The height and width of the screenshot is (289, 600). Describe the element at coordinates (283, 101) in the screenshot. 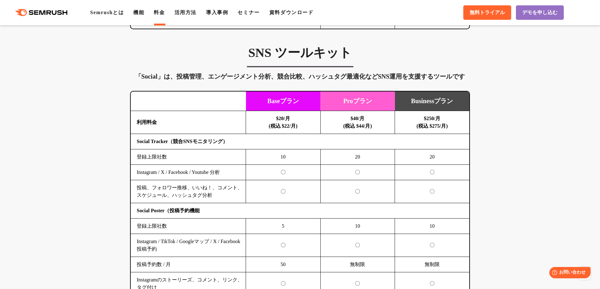

I see `td: Baseプラン` at that location.